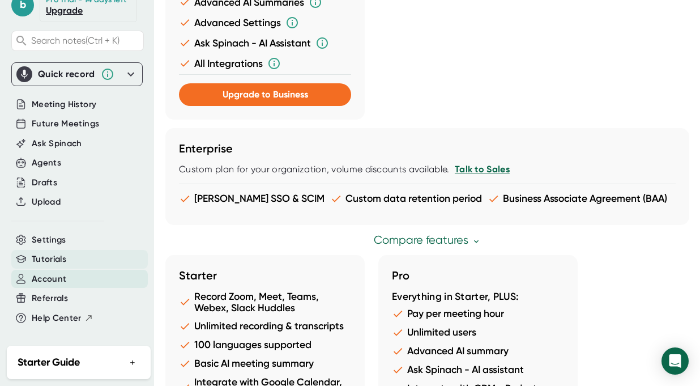  What do you see at coordinates (265, 23) in the screenshot?
I see `li: Advanced Settings` at bounding box center [265, 23].